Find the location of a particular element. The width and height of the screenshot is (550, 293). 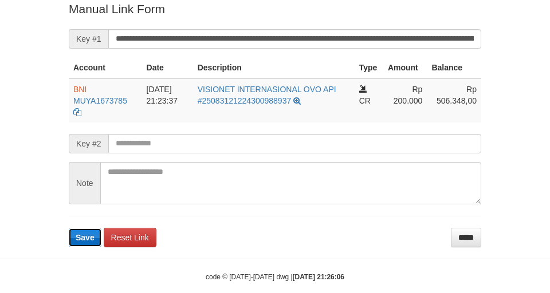

span: BNI is located at coordinates (80, 89).